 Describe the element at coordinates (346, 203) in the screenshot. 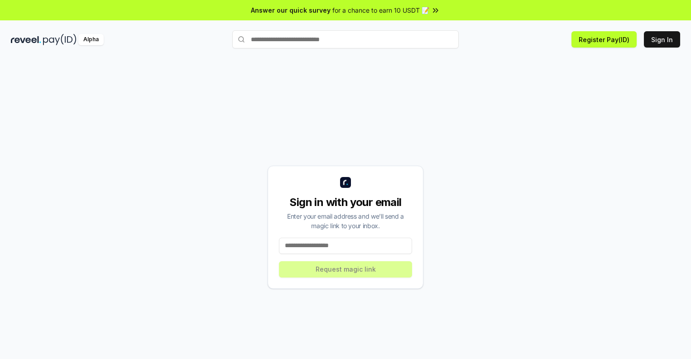

I see `div: Sign in with your email` at that location.